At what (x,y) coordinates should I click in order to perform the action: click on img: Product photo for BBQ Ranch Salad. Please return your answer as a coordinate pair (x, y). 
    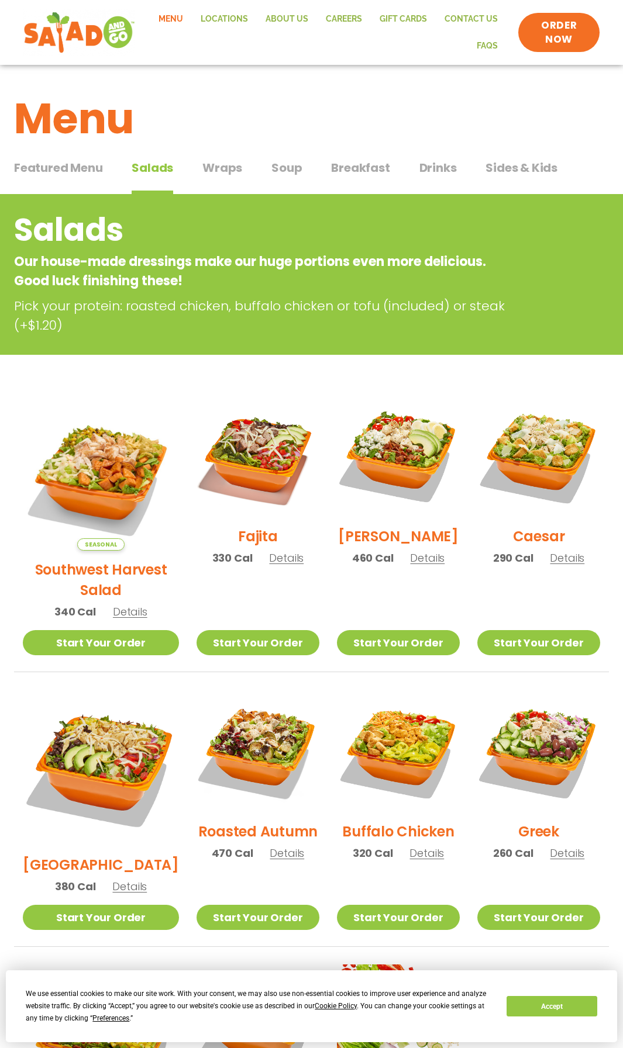
    Looking at the image, I should click on (101, 768).